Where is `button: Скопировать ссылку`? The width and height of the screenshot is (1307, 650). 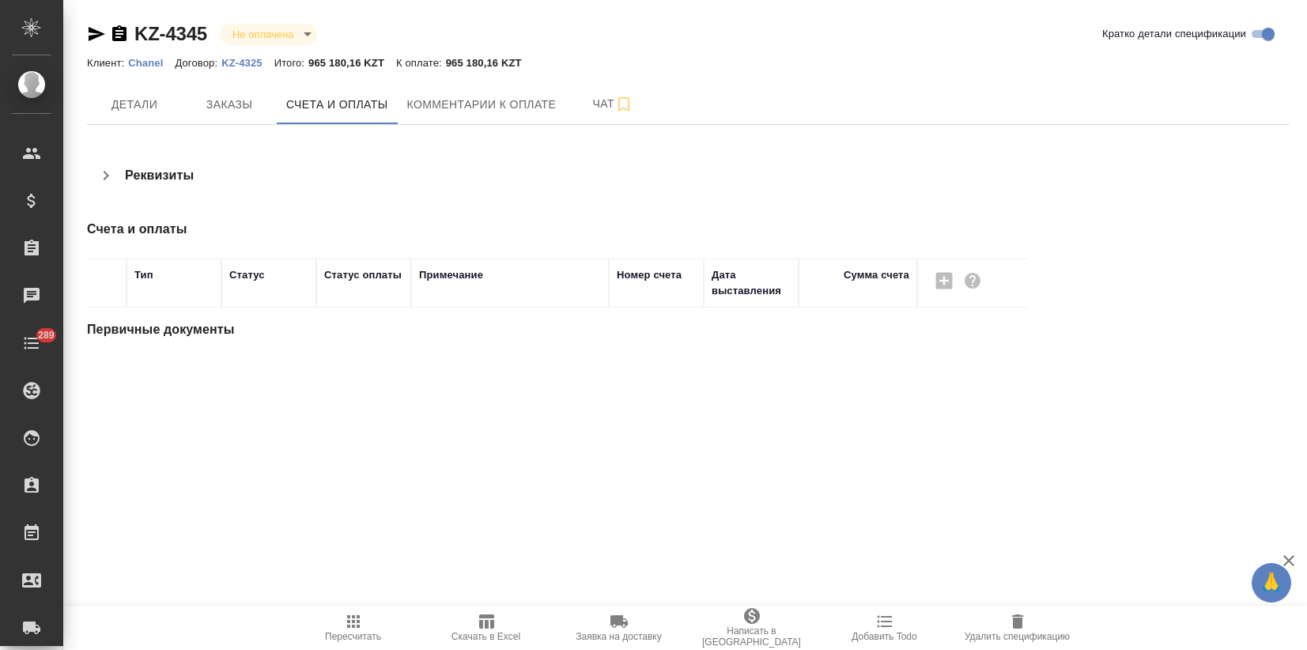 button: Скопировать ссылку is located at coordinates (119, 34).